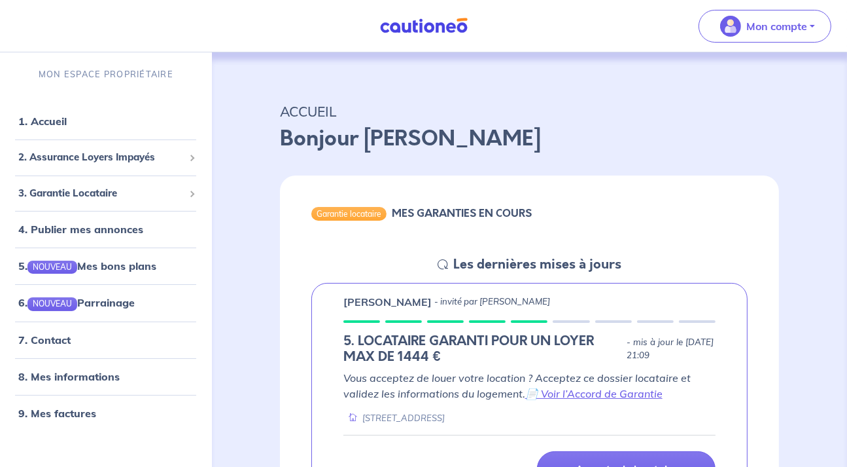 The width and height of the screenshot is (847, 467). What do you see at coordinates (594, 393) in the screenshot?
I see `a: 📄 Voir l’Accord de Garantie` at bounding box center [594, 393].